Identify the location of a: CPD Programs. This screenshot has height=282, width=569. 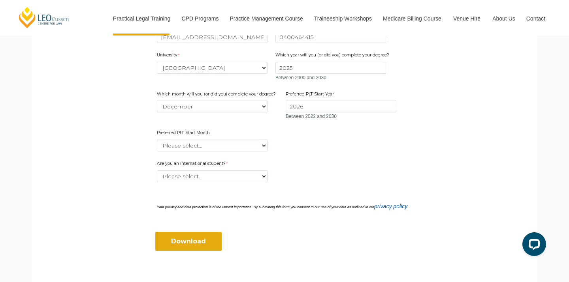
(200, 19).